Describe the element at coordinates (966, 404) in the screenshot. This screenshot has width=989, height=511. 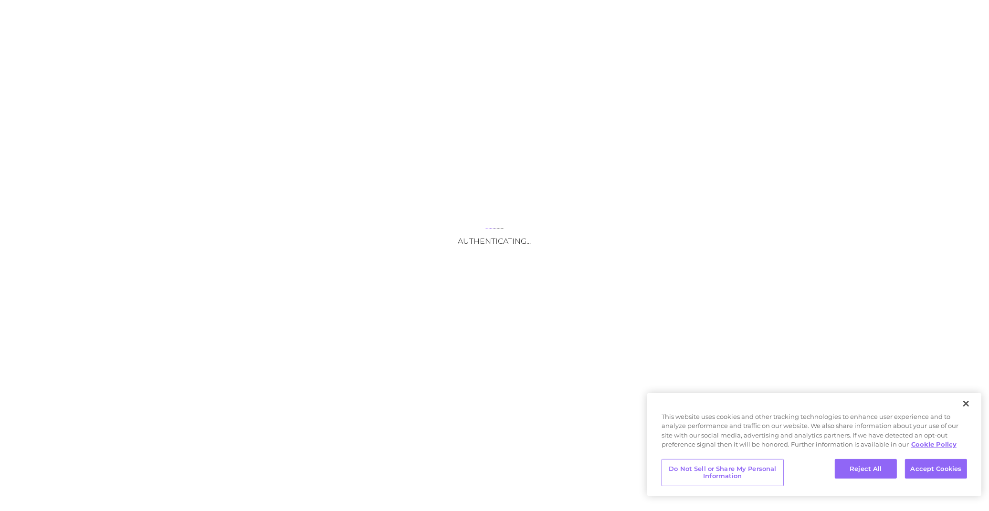
I see `button: Close` at that location.